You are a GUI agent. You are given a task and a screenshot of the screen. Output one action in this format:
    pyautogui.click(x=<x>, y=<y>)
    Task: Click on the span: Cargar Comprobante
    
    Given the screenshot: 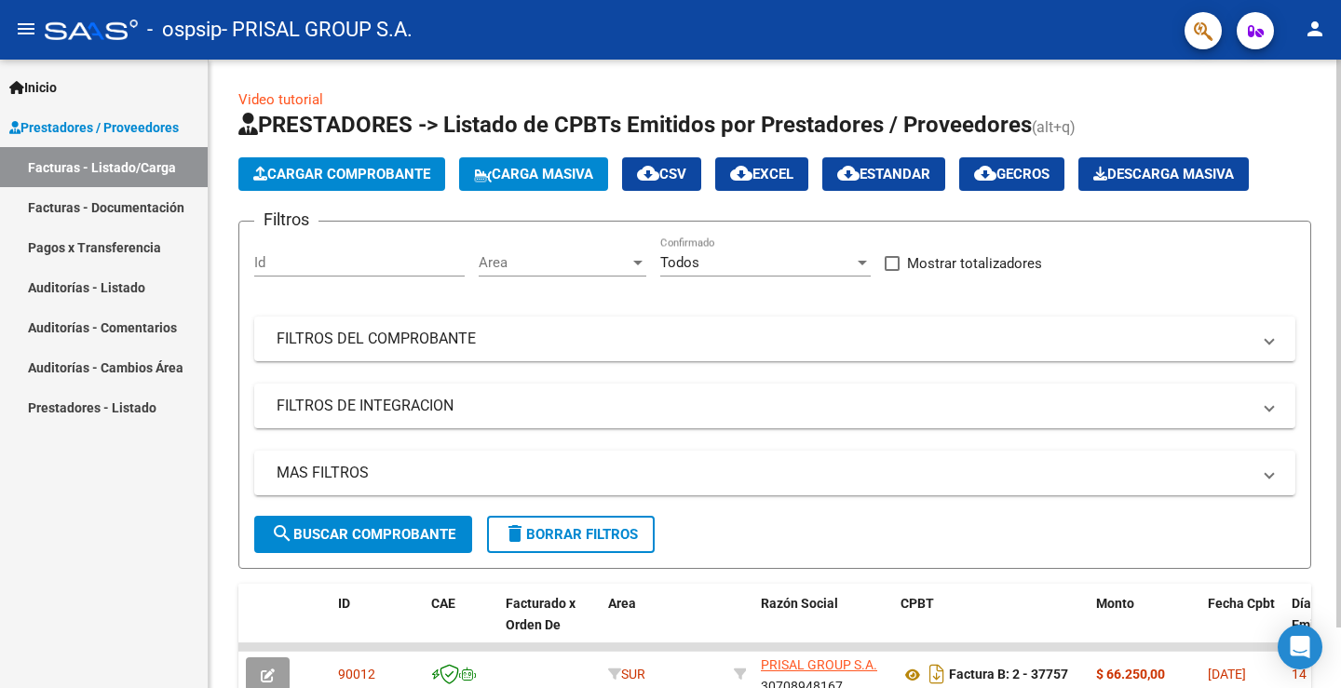 What is the action you would take?
    pyautogui.click(x=342, y=174)
    